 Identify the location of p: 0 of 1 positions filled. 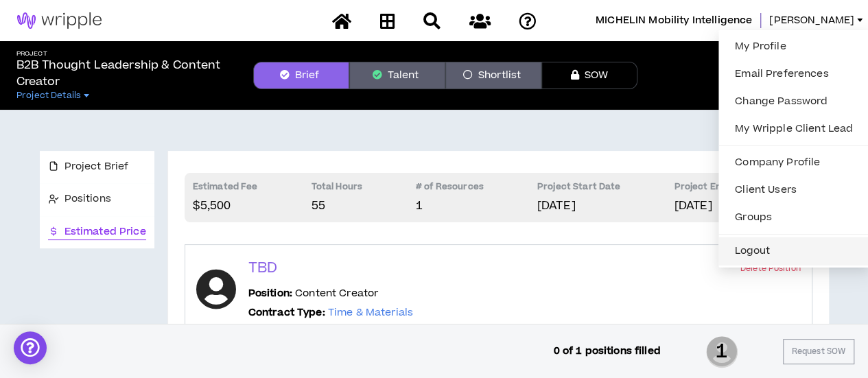
(607, 351).